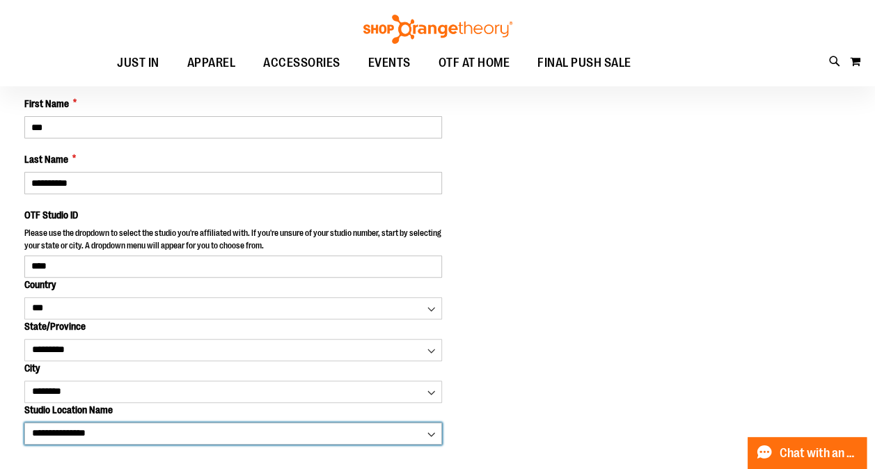 The image size is (875, 469). What do you see at coordinates (40, 285) in the screenshot?
I see `span: Country` at bounding box center [40, 285].